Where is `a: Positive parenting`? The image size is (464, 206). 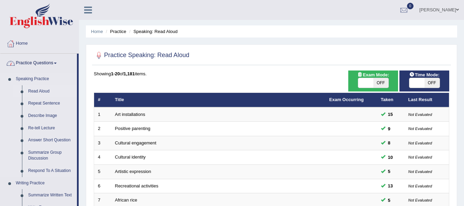
a: Positive parenting is located at coordinates (132, 128).